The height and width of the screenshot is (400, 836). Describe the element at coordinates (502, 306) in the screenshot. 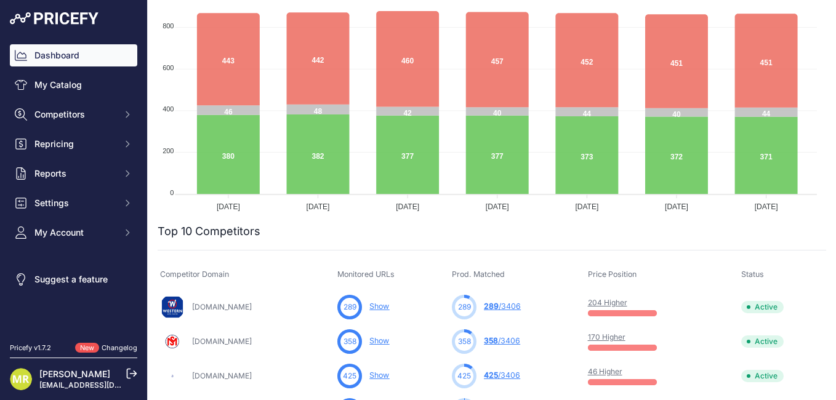

I see `a: 289/3406` at that location.